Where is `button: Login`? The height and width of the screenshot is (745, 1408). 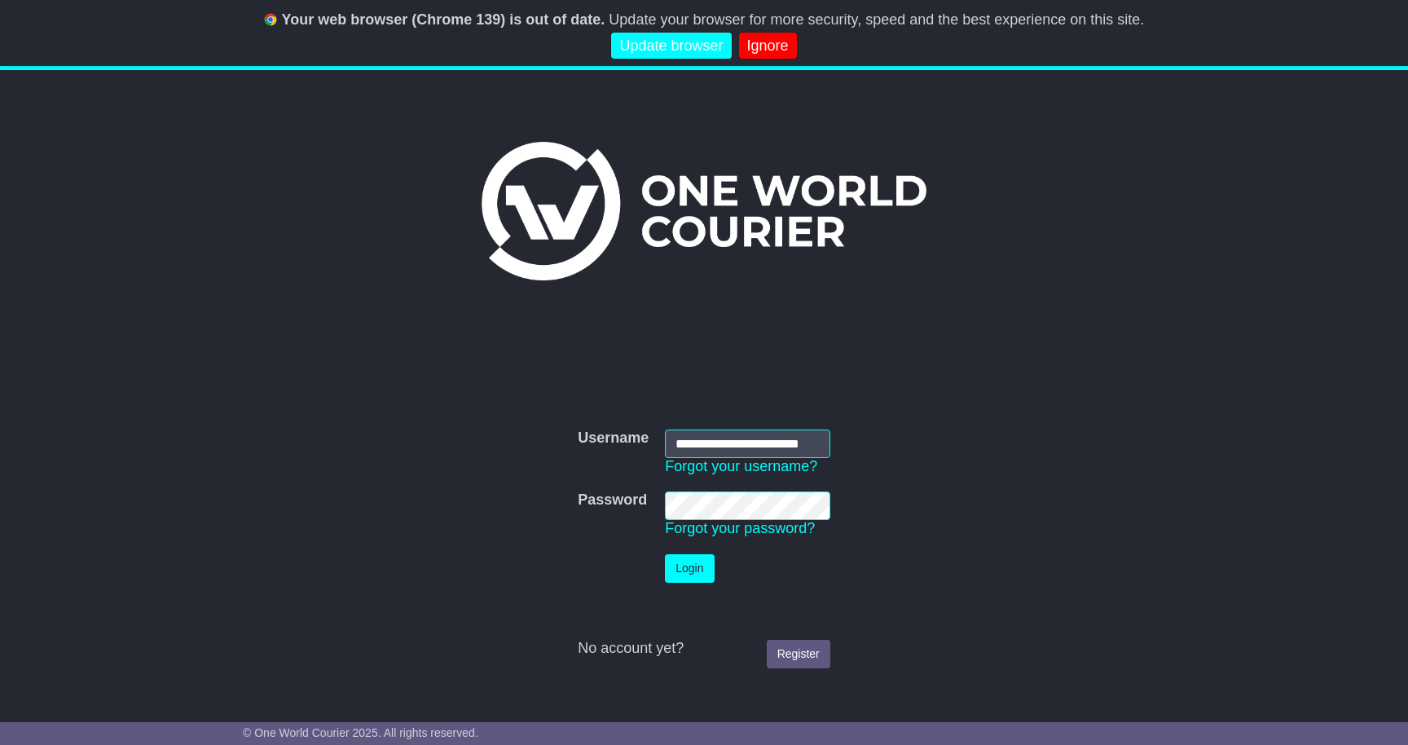 button: Login is located at coordinates (689, 568).